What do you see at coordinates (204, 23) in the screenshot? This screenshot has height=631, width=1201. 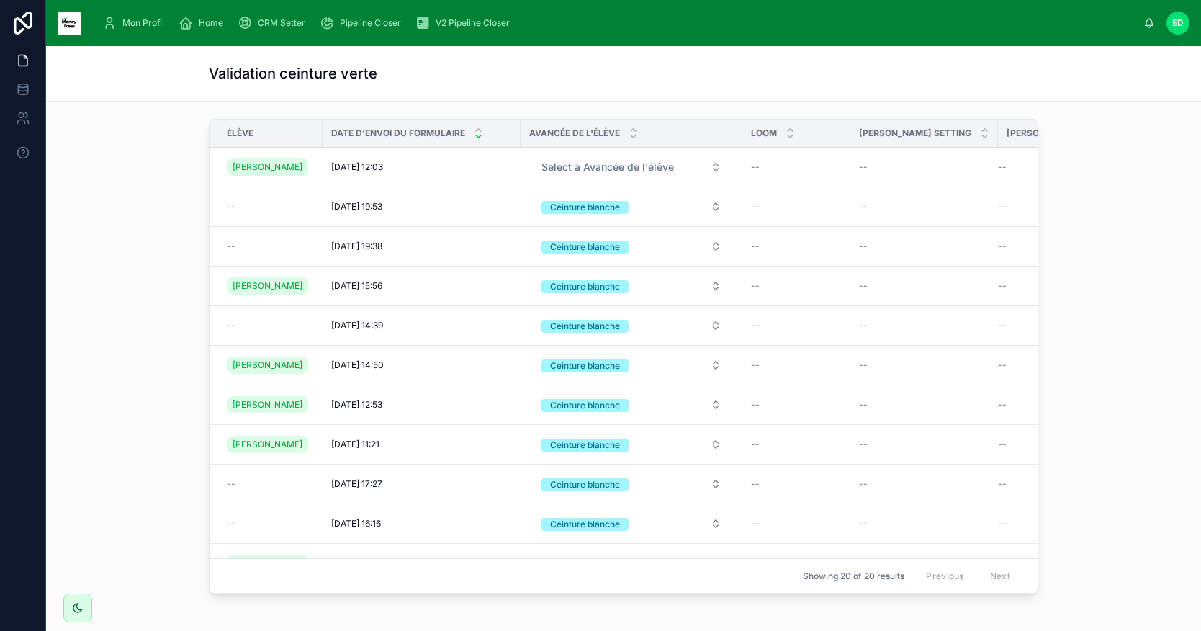 I see `a: Home` at bounding box center [204, 23].